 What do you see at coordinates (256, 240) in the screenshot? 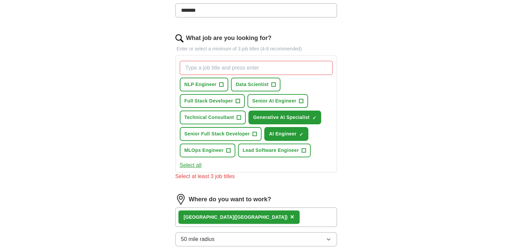
I see `button: 50 mile radius` at bounding box center [256, 240].